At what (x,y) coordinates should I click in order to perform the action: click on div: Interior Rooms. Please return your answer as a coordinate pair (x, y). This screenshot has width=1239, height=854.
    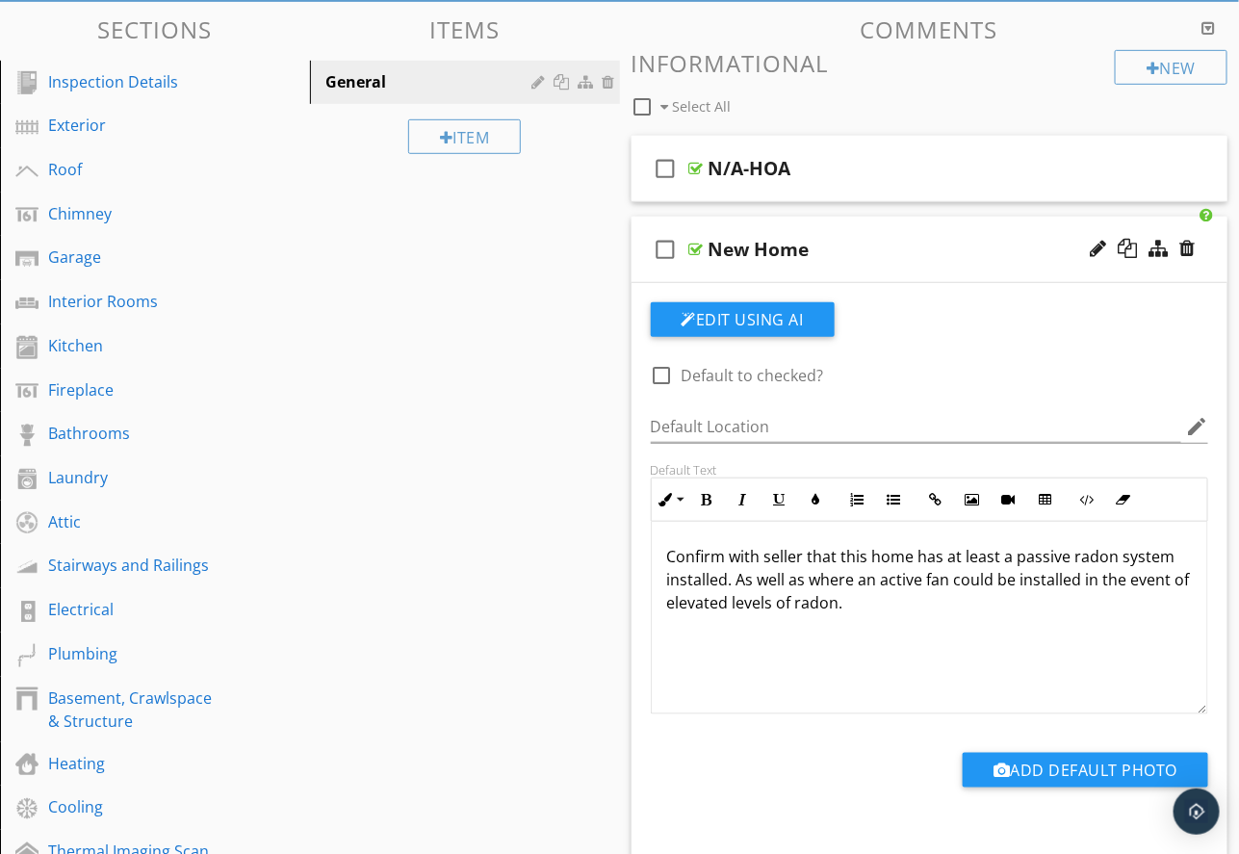
    Looking at the image, I should click on (133, 301).